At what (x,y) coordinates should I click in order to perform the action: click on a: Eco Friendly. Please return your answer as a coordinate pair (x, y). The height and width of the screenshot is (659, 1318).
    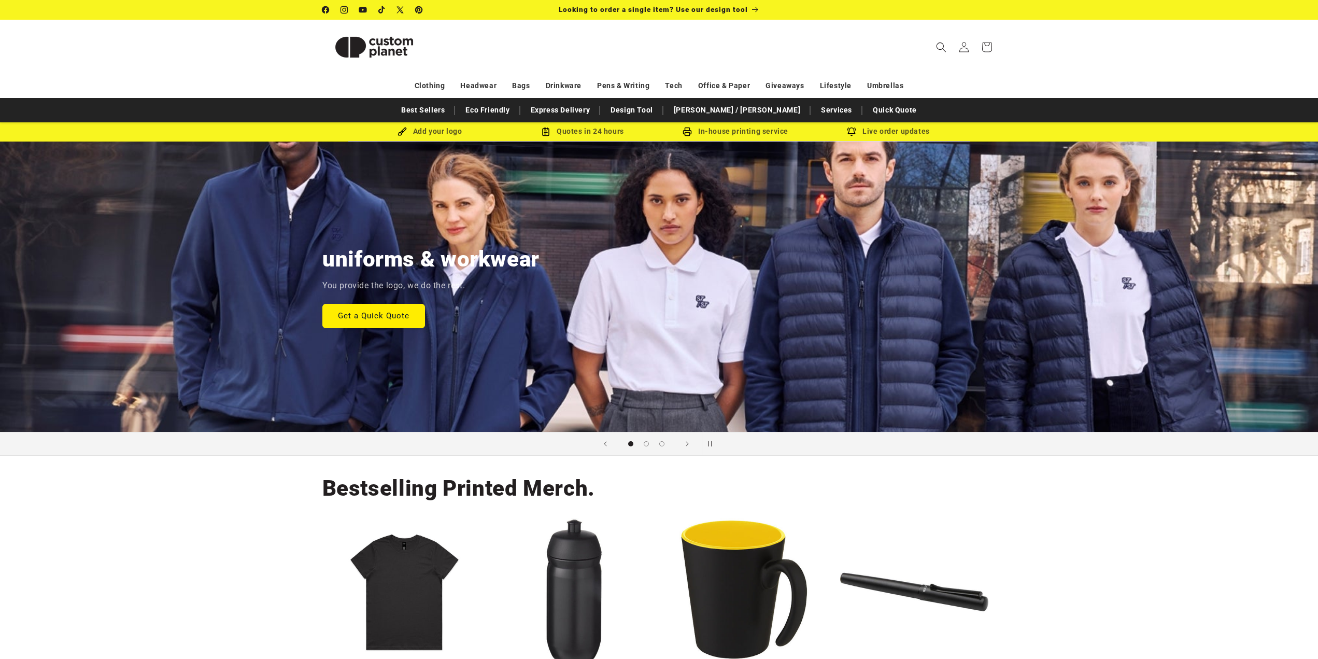
    Looking at the image, I should click on (487, 110).